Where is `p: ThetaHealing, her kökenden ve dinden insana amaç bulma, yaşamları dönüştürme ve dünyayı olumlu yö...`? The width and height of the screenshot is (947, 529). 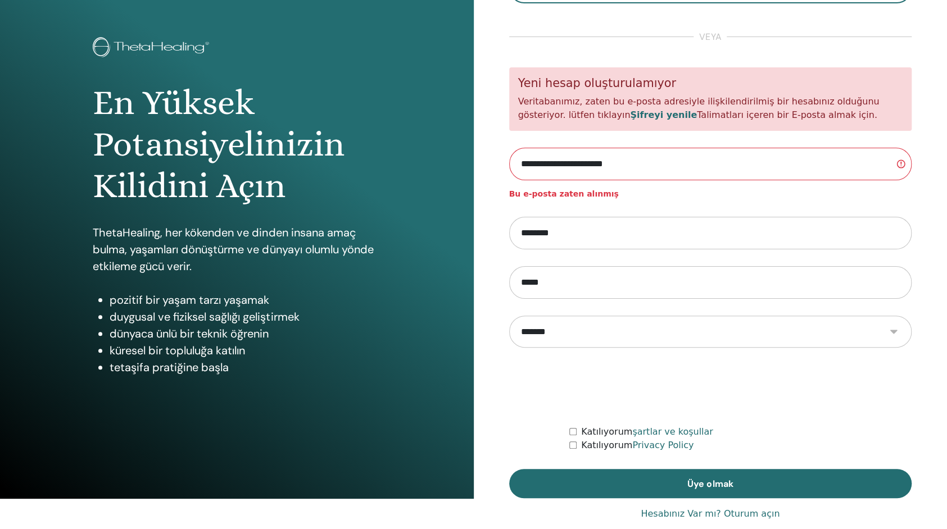
p: ThetaHealing, her kökenden ve dinden insana amaç bulma, yaşamları dönüştürme ve dünyayı olumlu yö... is located at coordinates (237, 249).